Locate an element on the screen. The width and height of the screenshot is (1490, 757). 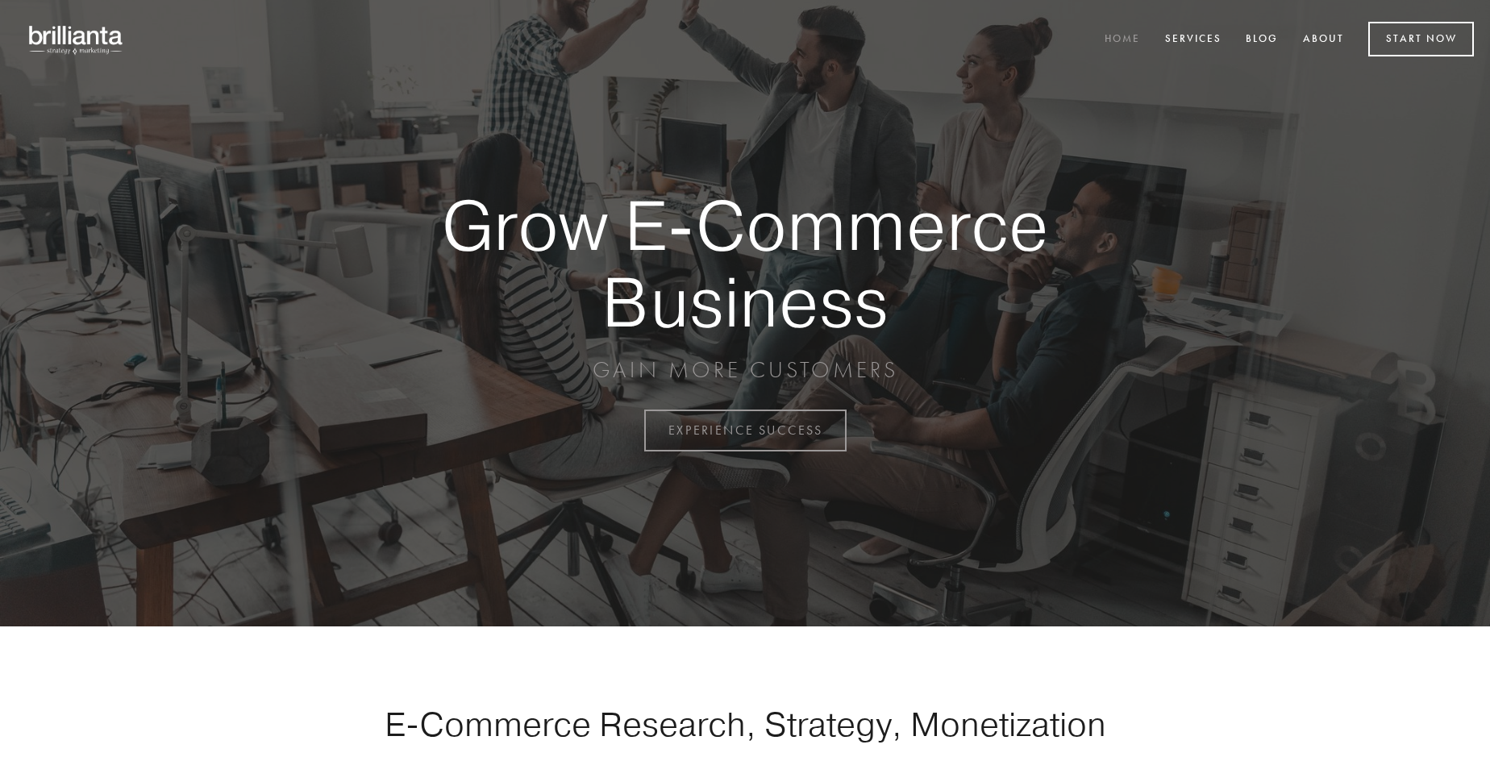
a: Services is located at coordinates (1194, 40).